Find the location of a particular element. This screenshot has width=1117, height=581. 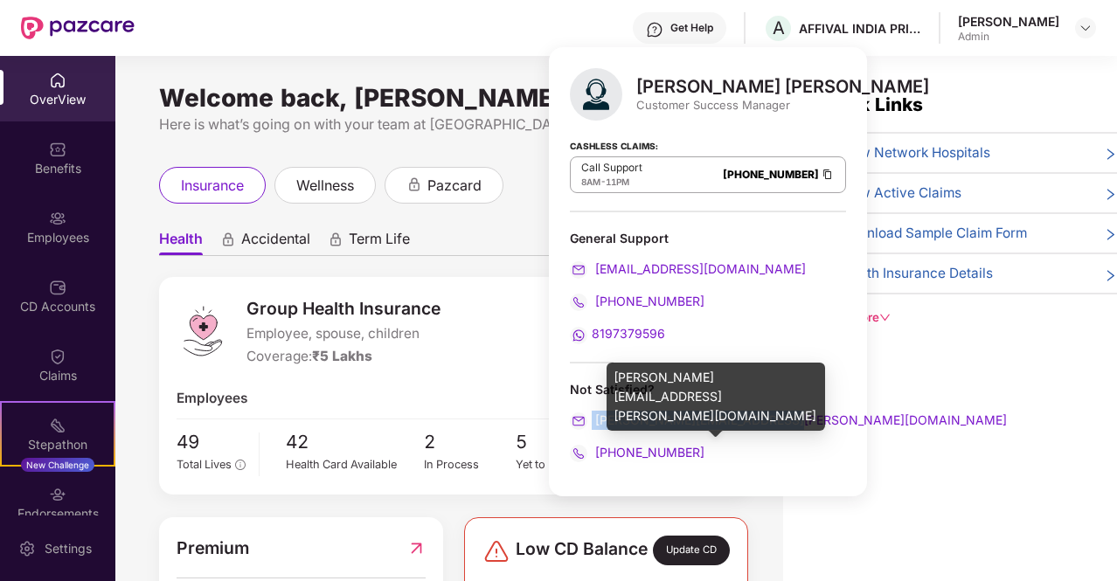

img: svg+xml;base64,PHN2ZyBpZD0iRHJvcGRvd24tMzJ4MzIiIHhtbG5zPSJodHRwOi8vd3d3LnczLm9yZy8yMDAwL3N2ZyIgd2... is located at coordinates (1086, 28).